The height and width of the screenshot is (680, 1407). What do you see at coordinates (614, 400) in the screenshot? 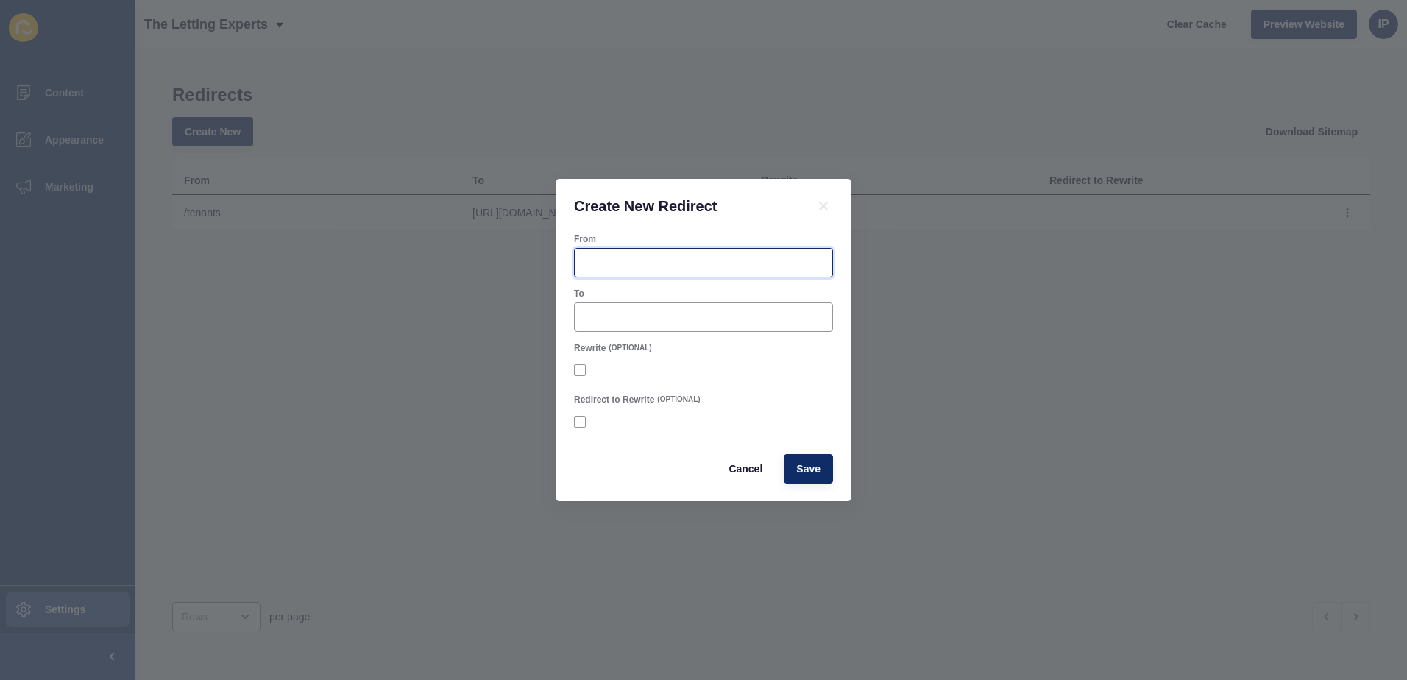
I see `label: Redirect to Rewrite` at bounding box center [614, 400].